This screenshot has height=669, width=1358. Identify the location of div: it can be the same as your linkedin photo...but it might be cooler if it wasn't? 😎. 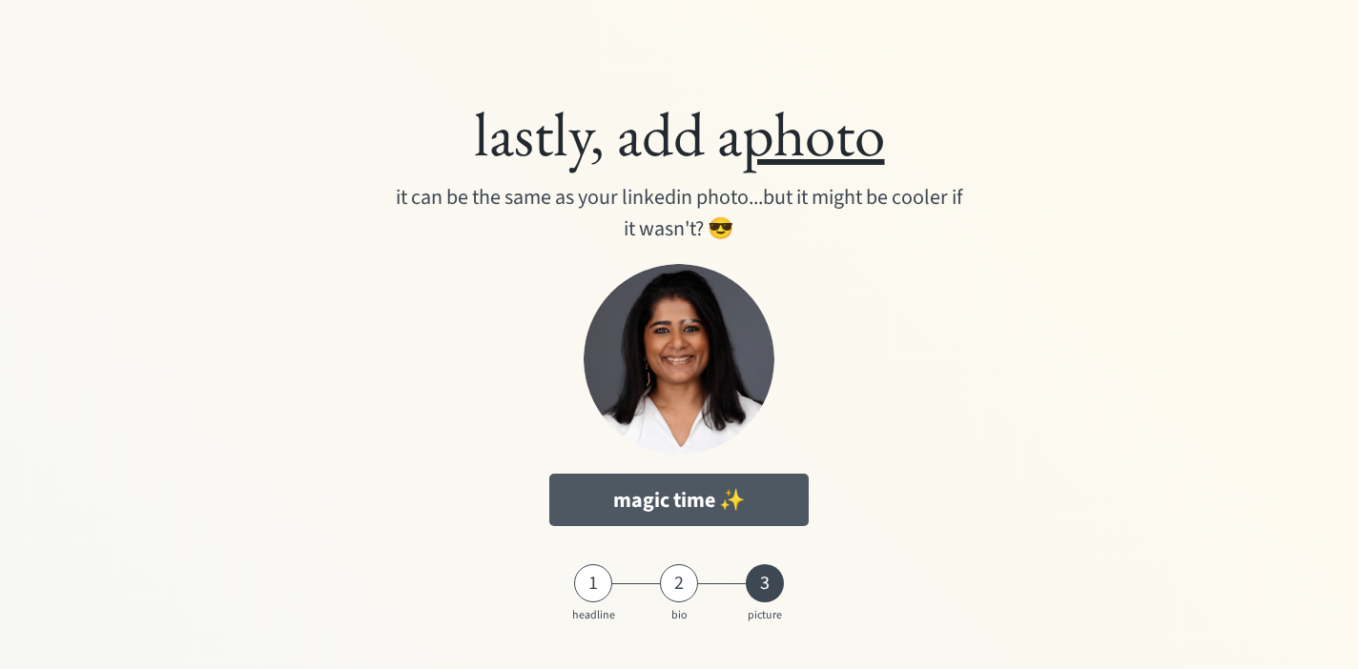
(679, 214).